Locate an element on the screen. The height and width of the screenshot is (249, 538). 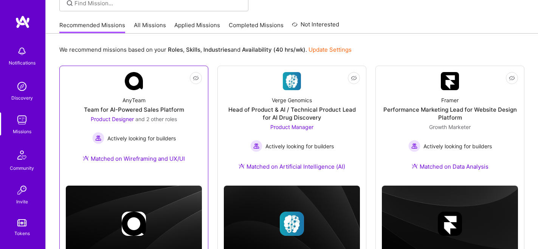
div: Invite is located at coordinates (22, 202).